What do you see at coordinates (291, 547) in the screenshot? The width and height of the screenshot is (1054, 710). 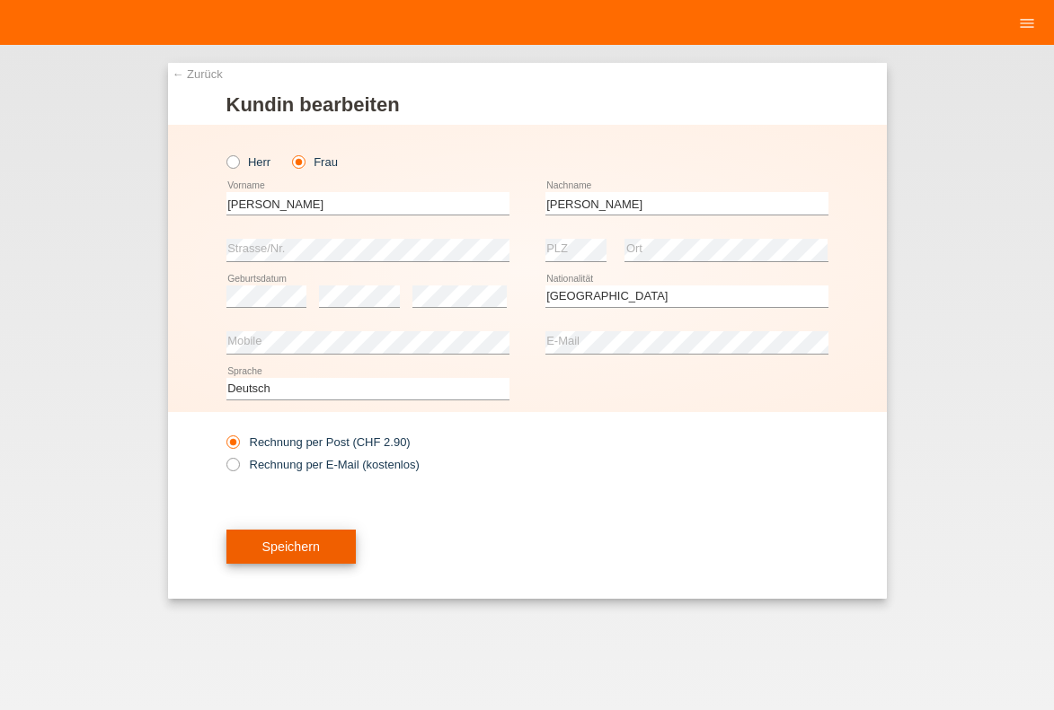 I see `span: Speichern` at bounding box center [291, 547].